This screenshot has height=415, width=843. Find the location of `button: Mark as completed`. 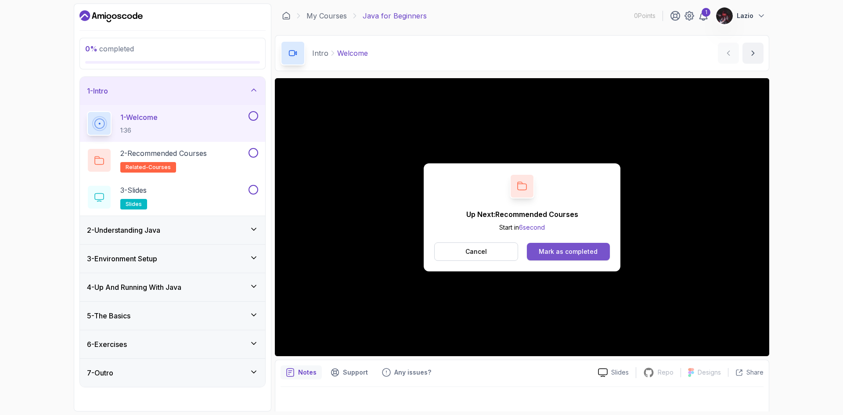

button: Mark as completed is located at coordinates (568, 251).